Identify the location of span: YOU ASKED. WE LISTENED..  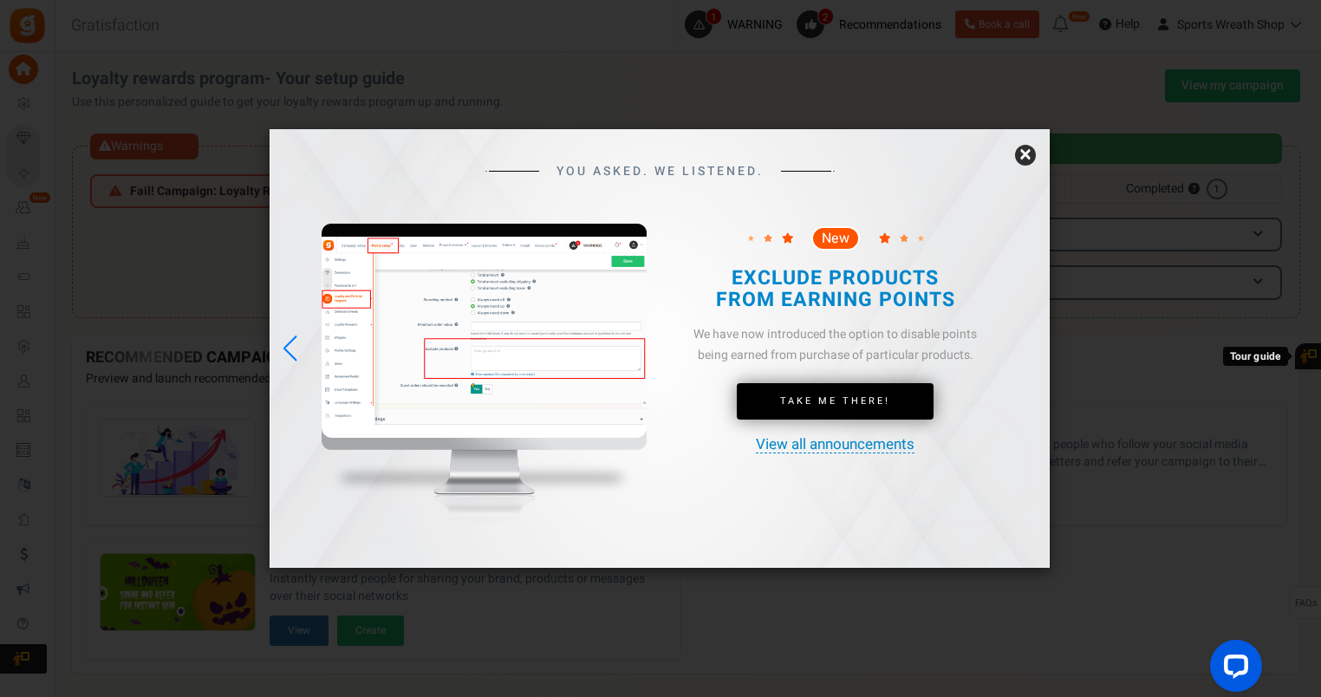
(660, 171).